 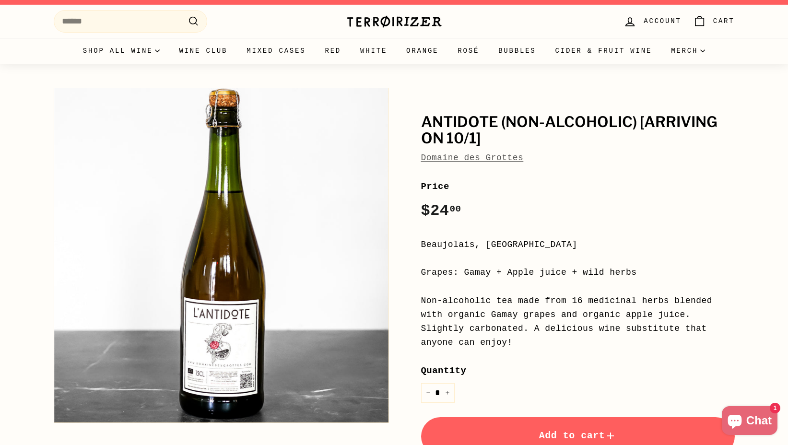 What do you see at coordinates (578, 187) in the screenshot?
I see `label: Price` at bounding box center [578, 187].